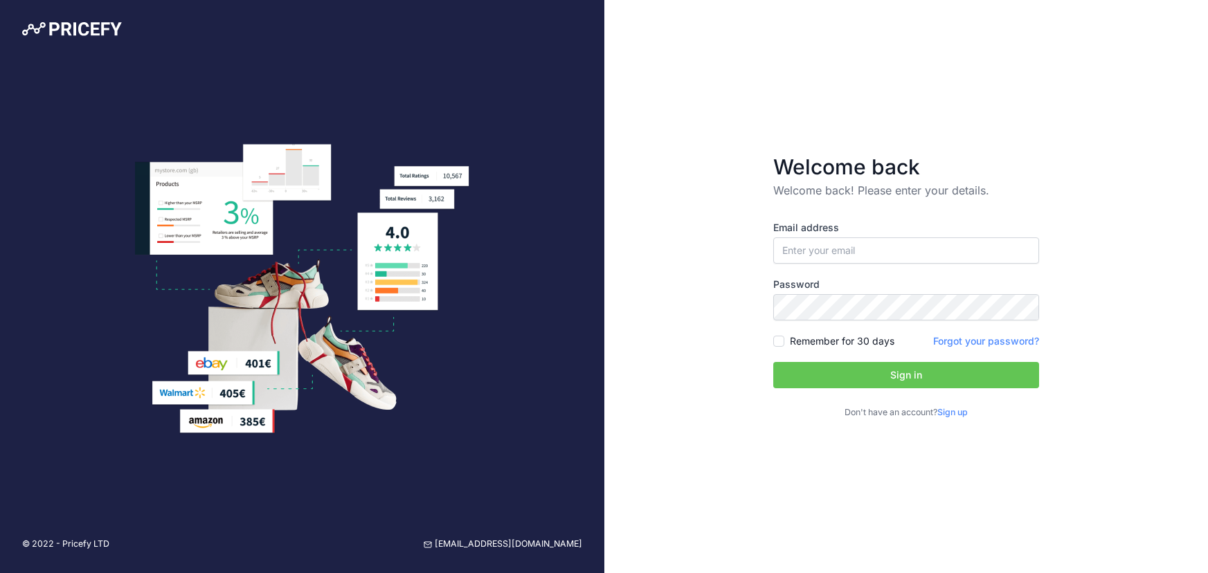 The image size is (1208, 573). I want to click on h3: Welcome back, so click(906, 167).